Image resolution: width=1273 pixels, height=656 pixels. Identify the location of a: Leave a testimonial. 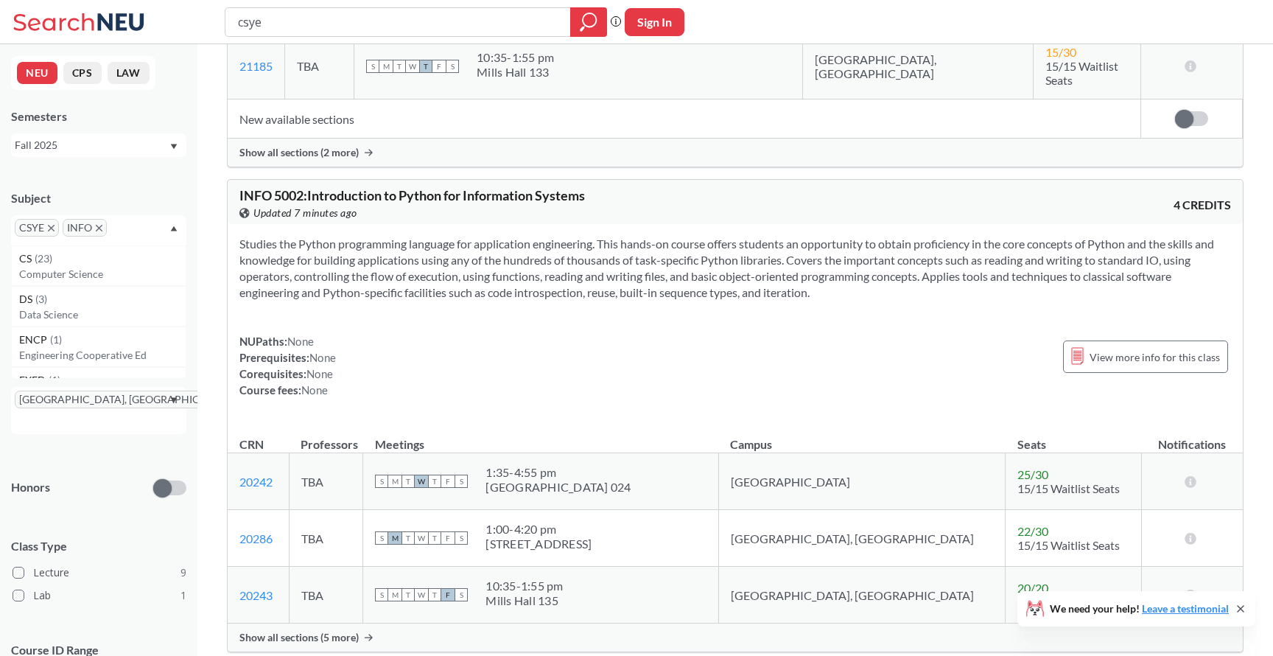
(1186, 608).